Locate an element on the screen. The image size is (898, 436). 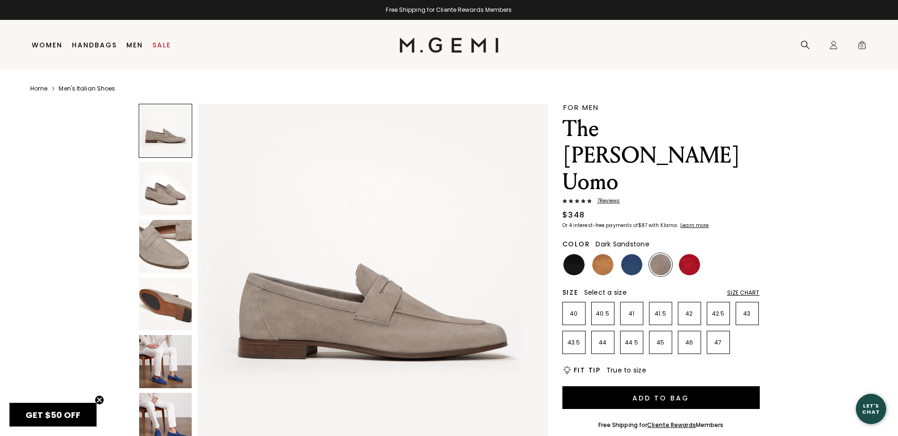
p: 46 is located at coordinates (689, 342).